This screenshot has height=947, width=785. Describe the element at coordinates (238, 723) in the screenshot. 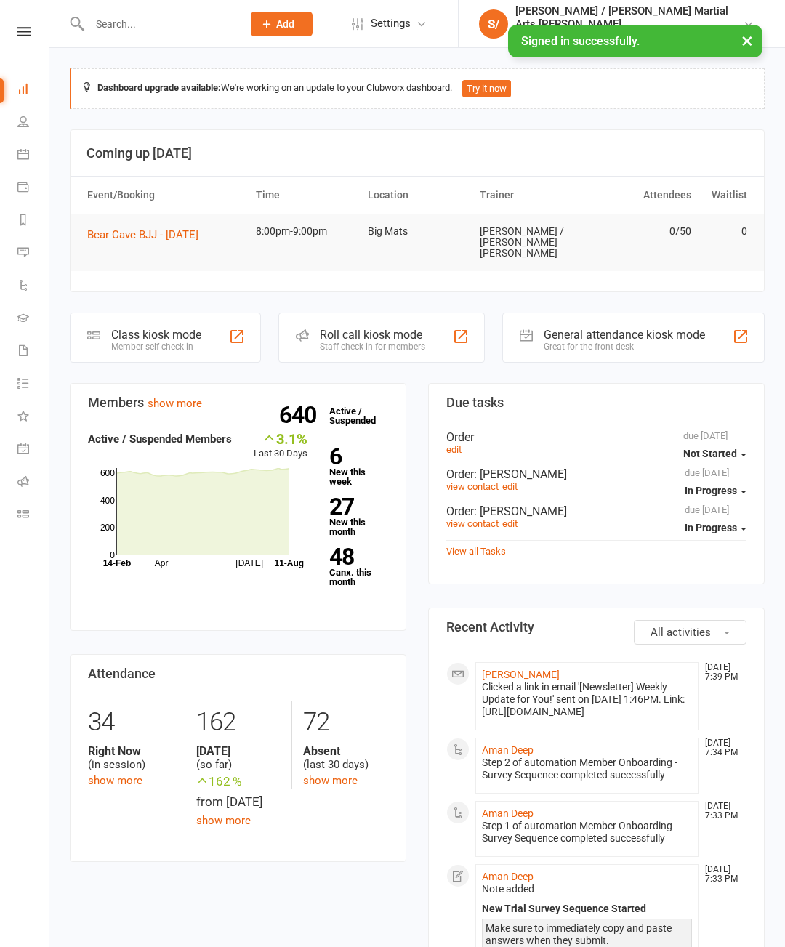

I see `div: 162` at that location.